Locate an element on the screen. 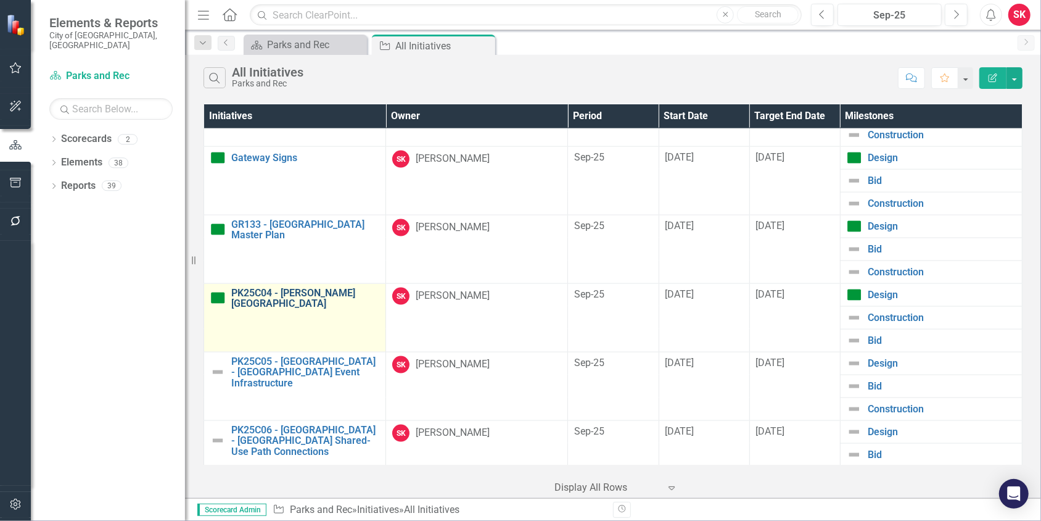 The width and height of the screenshot is (1041, 521). button: Sep-25 is located at coordinates (889, 15).